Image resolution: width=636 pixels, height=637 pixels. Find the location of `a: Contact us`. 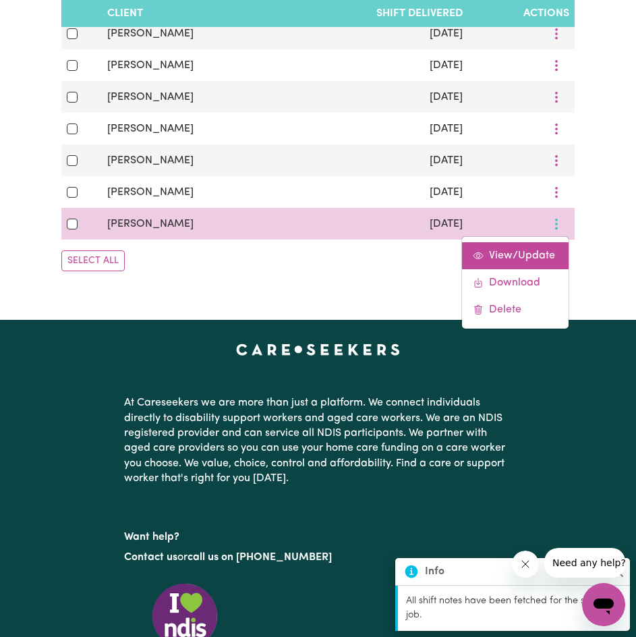

a: Contact us is located at coordinates (150, 557).